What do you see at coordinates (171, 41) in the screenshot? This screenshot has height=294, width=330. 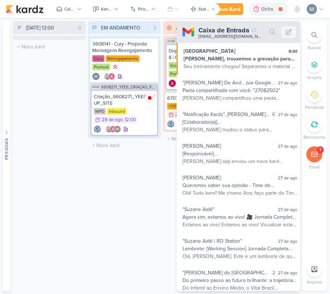 I see `span: AG88` at bounding box center [171, 41].